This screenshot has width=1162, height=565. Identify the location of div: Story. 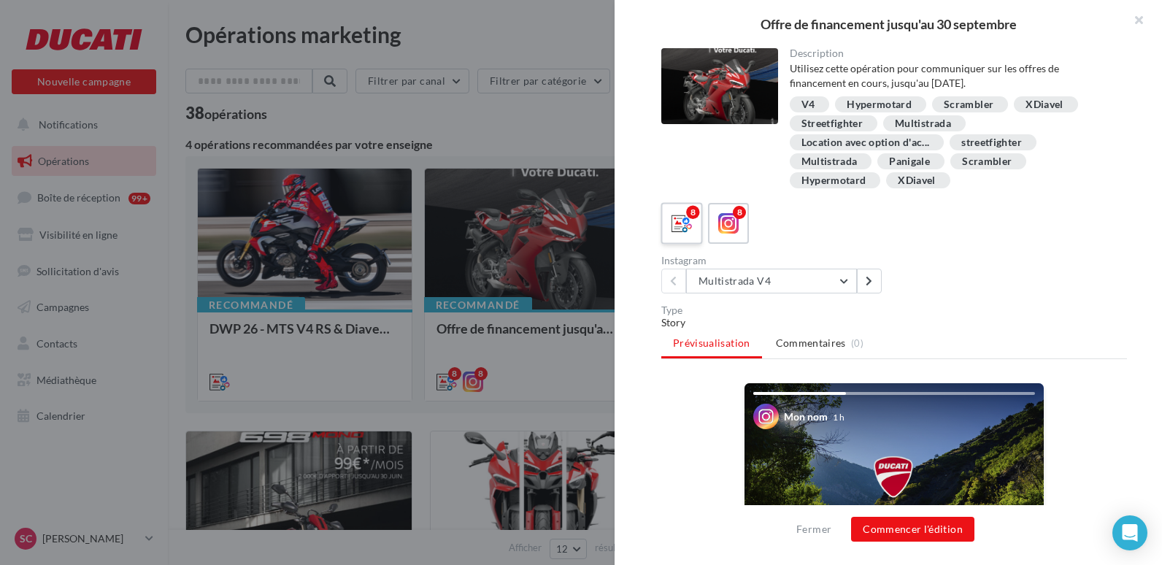
(894, 323).